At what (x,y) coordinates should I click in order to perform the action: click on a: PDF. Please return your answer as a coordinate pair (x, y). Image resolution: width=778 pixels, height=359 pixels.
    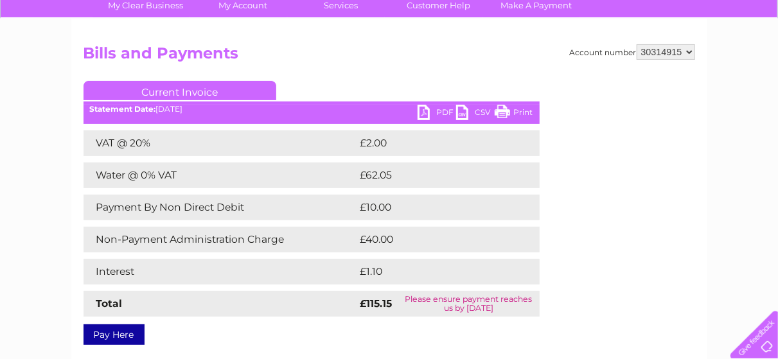
    Looking at the image, I should click on (437, 114).